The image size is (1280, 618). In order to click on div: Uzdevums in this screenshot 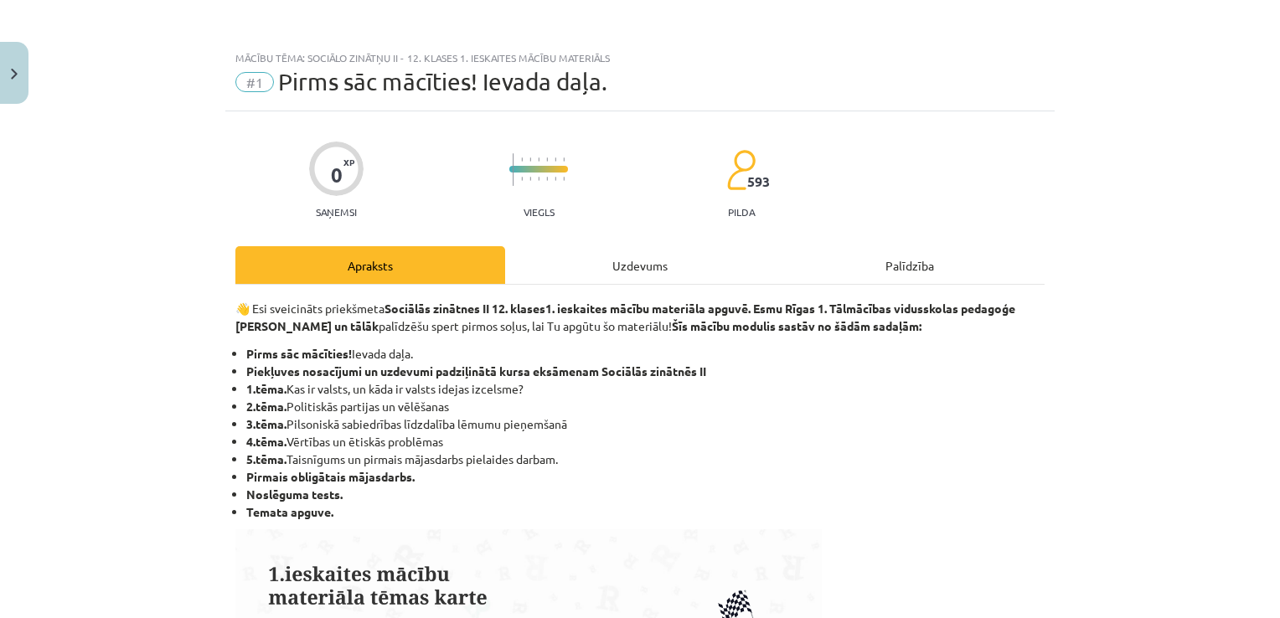, I will do `click(640, 265)`.